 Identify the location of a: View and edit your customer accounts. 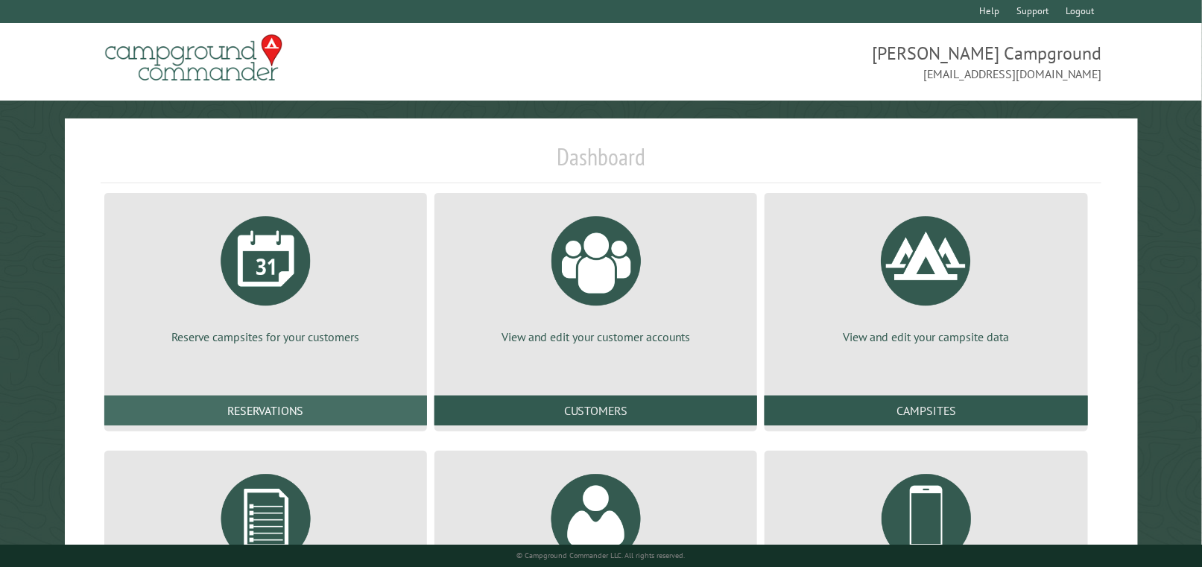
(596, 275).